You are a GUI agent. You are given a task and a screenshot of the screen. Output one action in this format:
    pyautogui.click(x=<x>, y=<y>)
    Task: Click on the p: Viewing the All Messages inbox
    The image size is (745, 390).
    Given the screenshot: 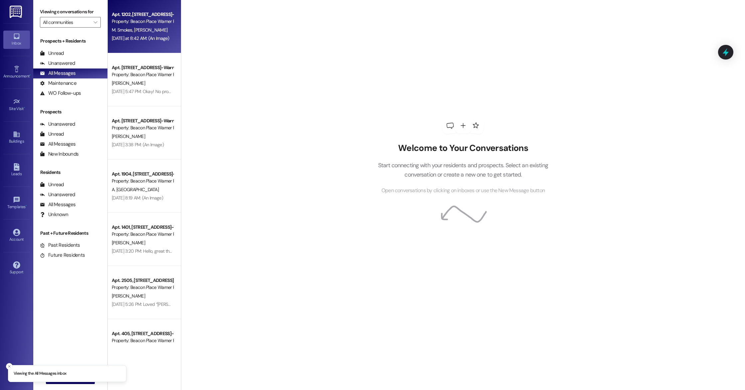 What is the action you would take?
    pyautogui.click(x=40, y=374)
    